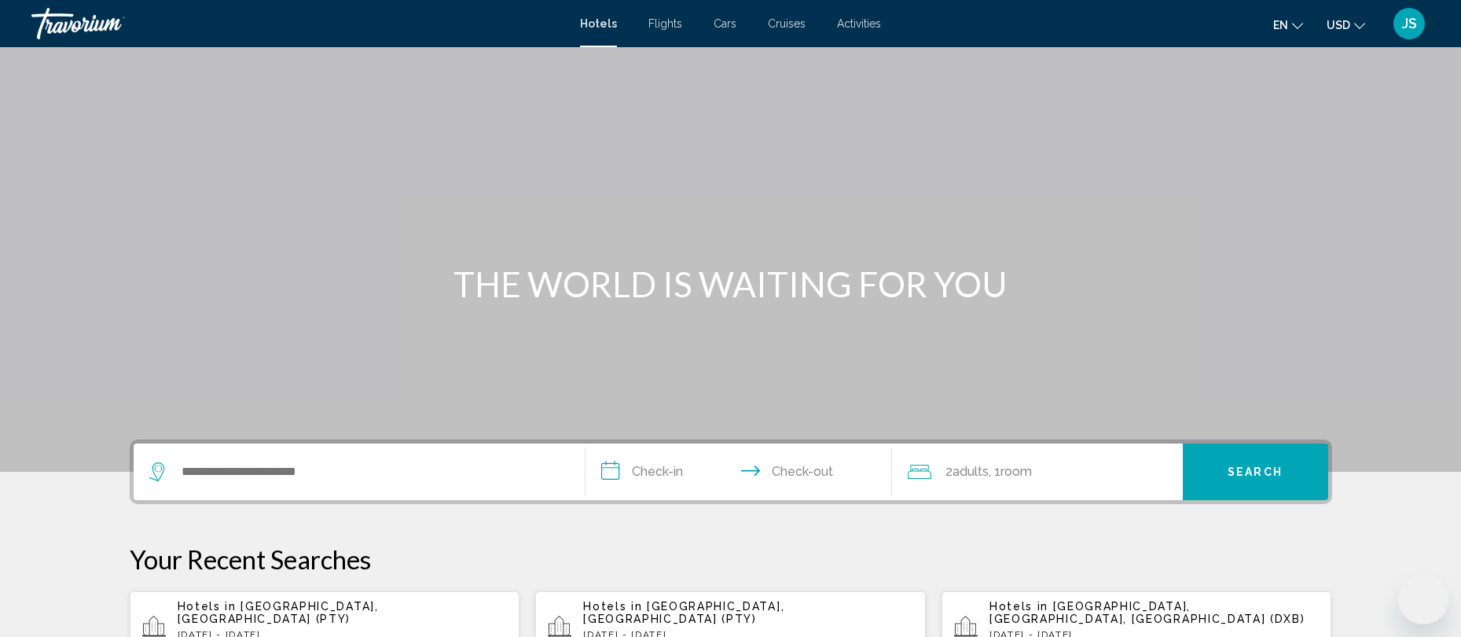 This screenshot has height=637, width=1461. What do you see at coordinates (598, 24) in the screenshot?
I see `a: Hotels` at bounding box center [598, 24].